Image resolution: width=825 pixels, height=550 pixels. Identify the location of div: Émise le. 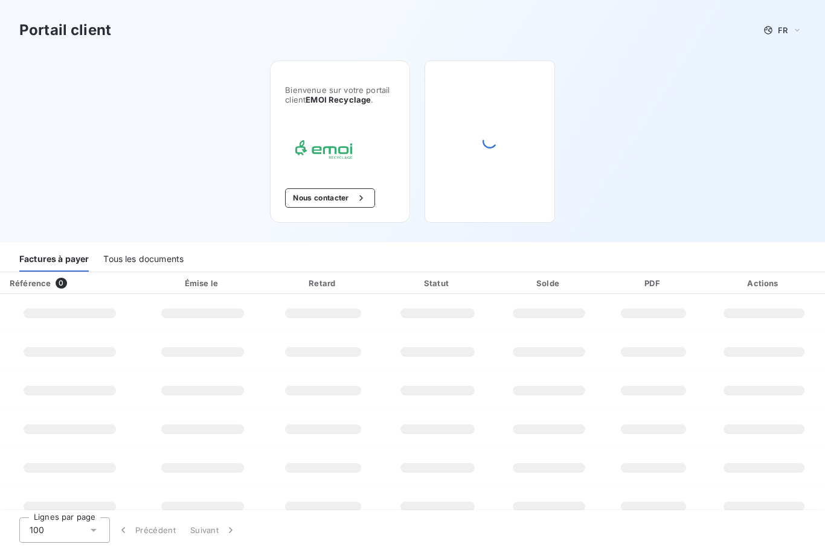
(202, 283).